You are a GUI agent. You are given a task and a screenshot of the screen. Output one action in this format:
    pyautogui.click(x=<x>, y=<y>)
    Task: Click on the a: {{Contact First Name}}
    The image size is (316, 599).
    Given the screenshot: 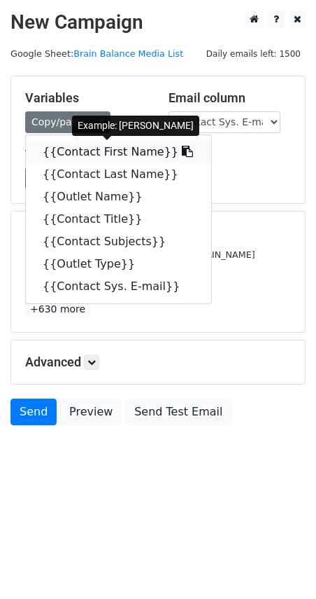 What is the action you would take?
    pyautogui.click(x=118, y=152)
    